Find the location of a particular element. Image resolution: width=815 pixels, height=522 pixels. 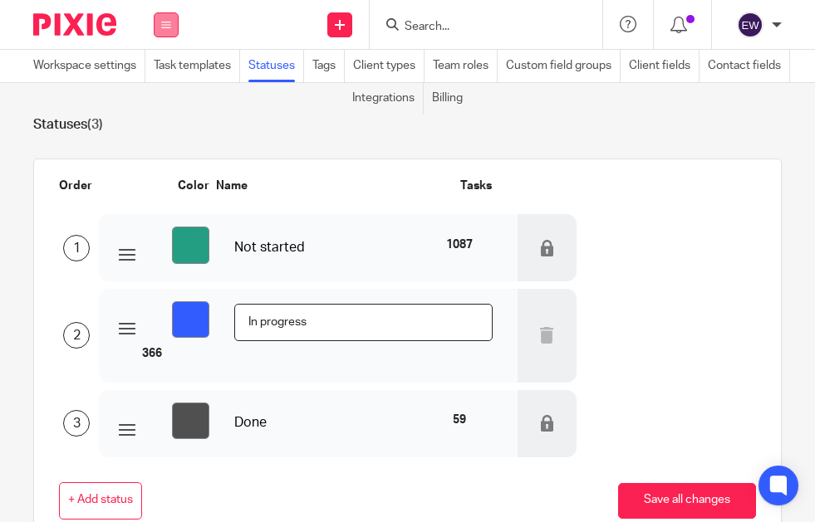

a: Custom field groups is located at coordinates (563, 66).